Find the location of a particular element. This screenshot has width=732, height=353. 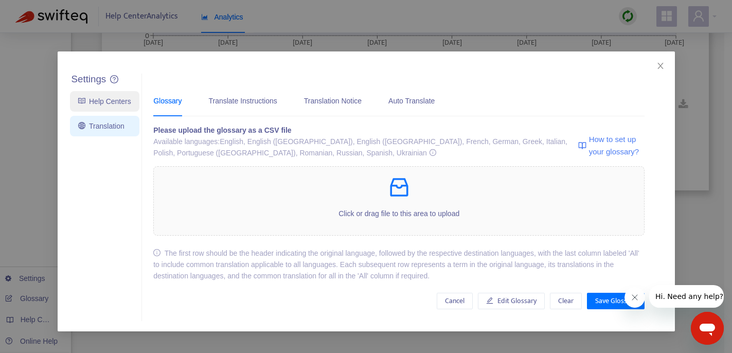

span: close is located at coordinates (661, 66).